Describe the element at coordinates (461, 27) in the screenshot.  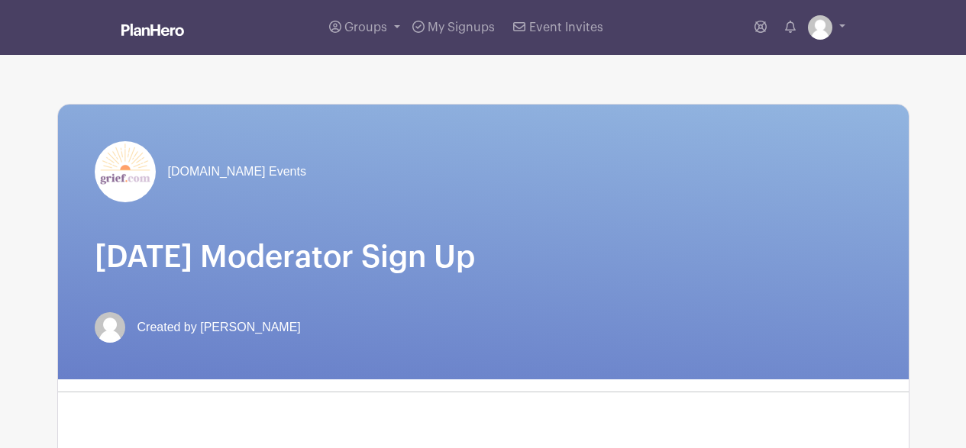
I see `span: My Signups` at that location.